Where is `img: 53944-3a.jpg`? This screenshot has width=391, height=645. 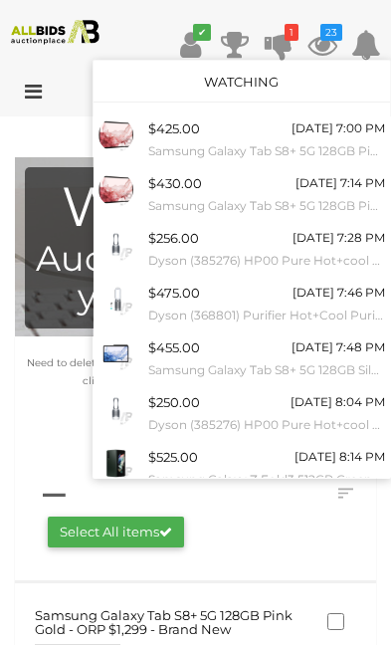 img: 53944-3a.jpg is located at coordinates (115, 299).